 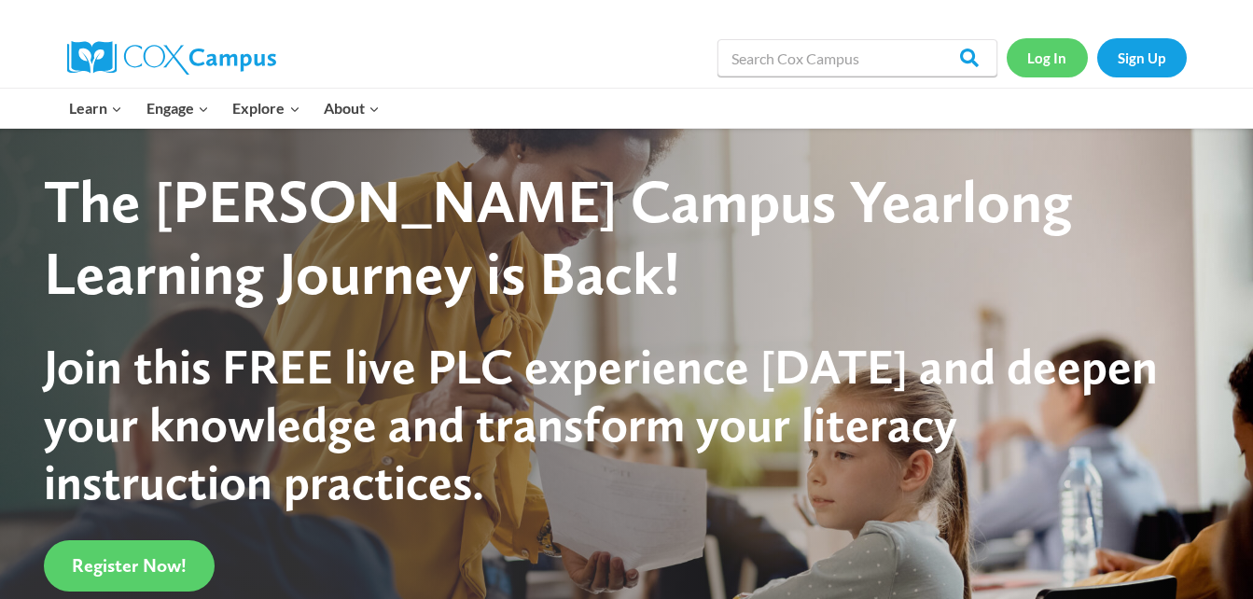 What do you see at coordinates (1142, 57) in the screenshot?
I see `a: Sign Up` at bounding box center [1142, 57].